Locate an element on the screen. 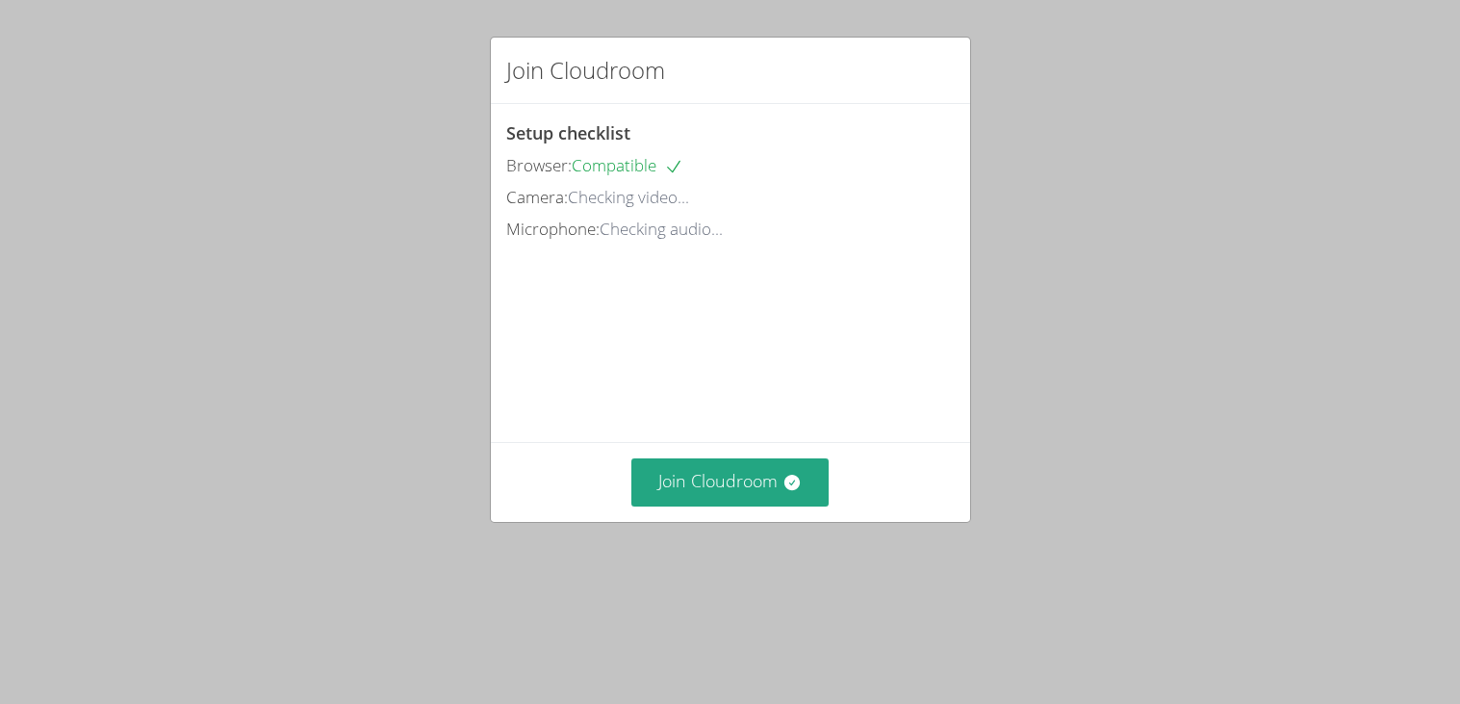 Image resolution: width=1460 pixels, height=704 pixels. span: Checking audio... is located at coordinates (661, 228).